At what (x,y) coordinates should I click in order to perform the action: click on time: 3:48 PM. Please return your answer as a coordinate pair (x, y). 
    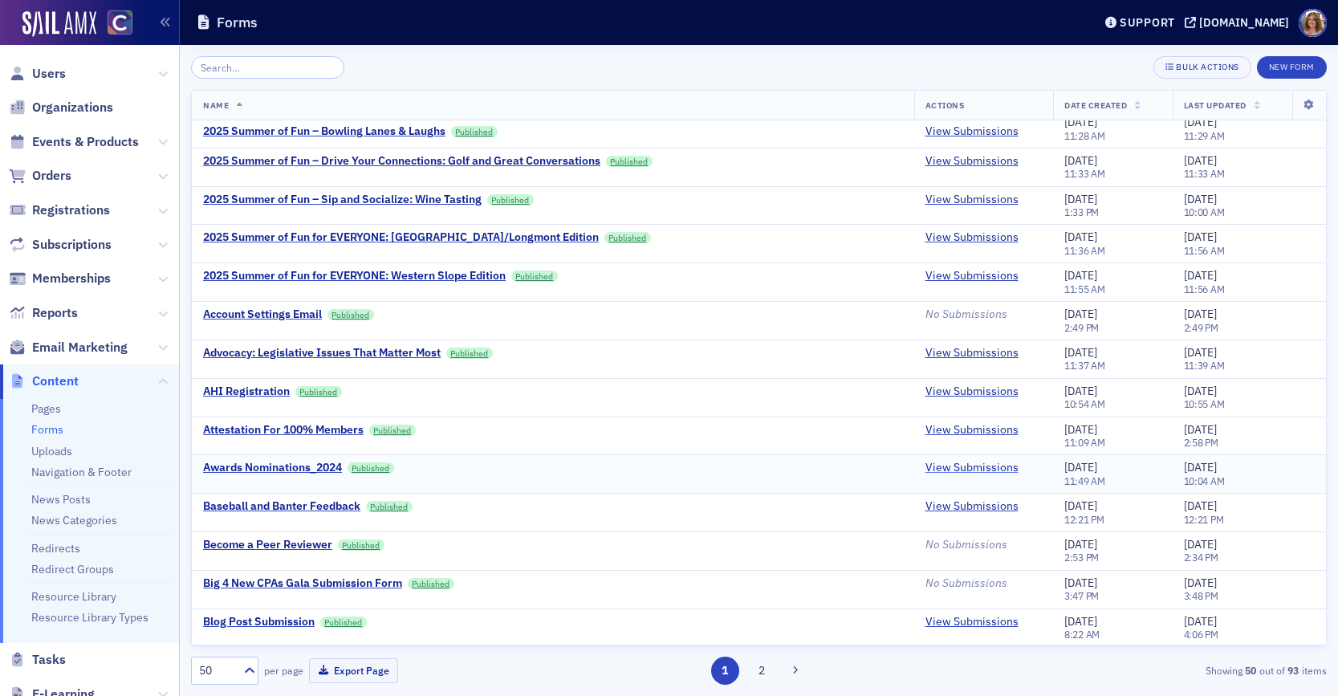
    Looking at the image, I should click on (1200, 595).